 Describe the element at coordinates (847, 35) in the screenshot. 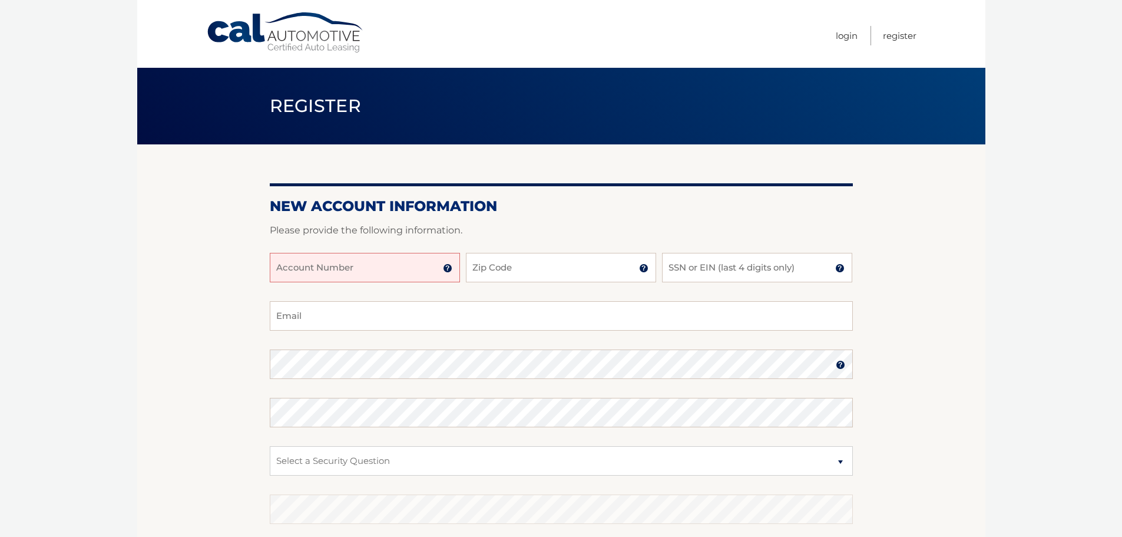

I see `a: Login` at that location.